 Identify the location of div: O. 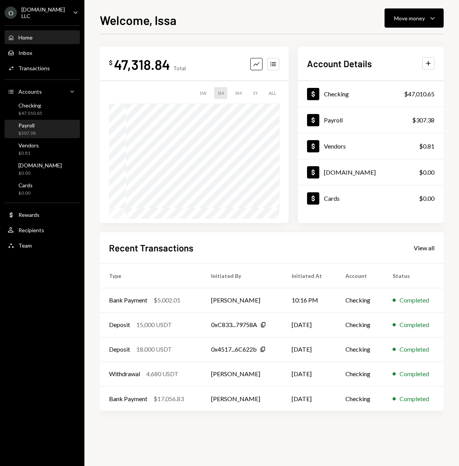
(11, 13).